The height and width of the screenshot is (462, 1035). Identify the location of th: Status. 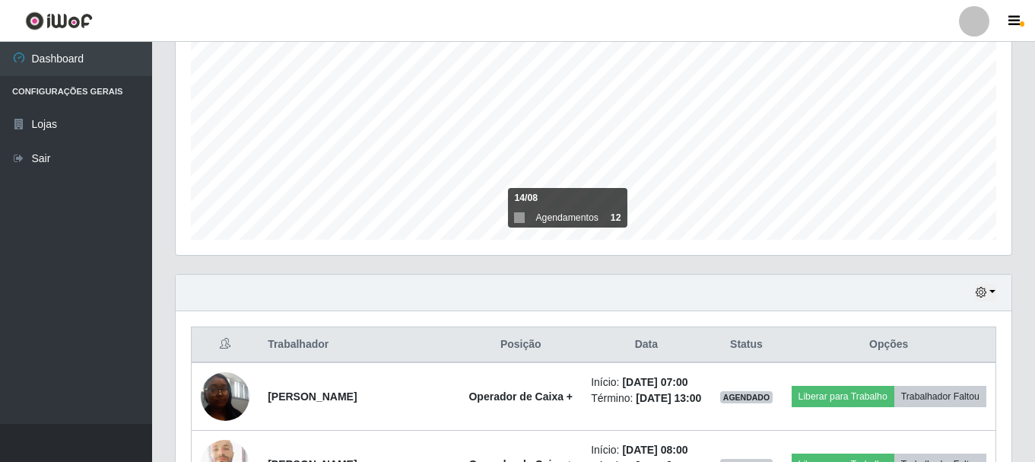
(747, 345).